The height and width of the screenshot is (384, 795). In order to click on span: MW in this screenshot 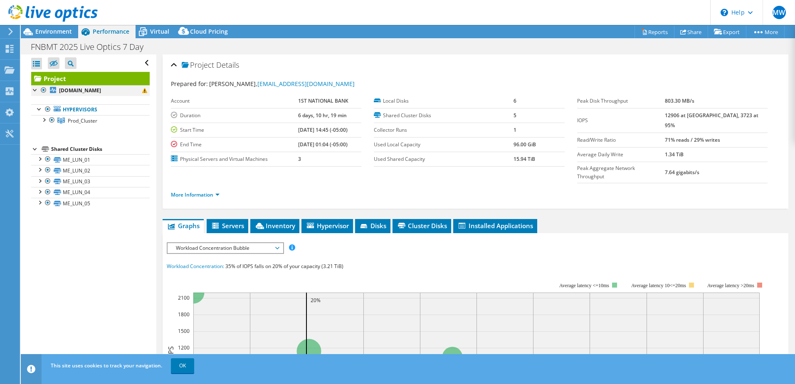, I will do `click(780, 12)`.